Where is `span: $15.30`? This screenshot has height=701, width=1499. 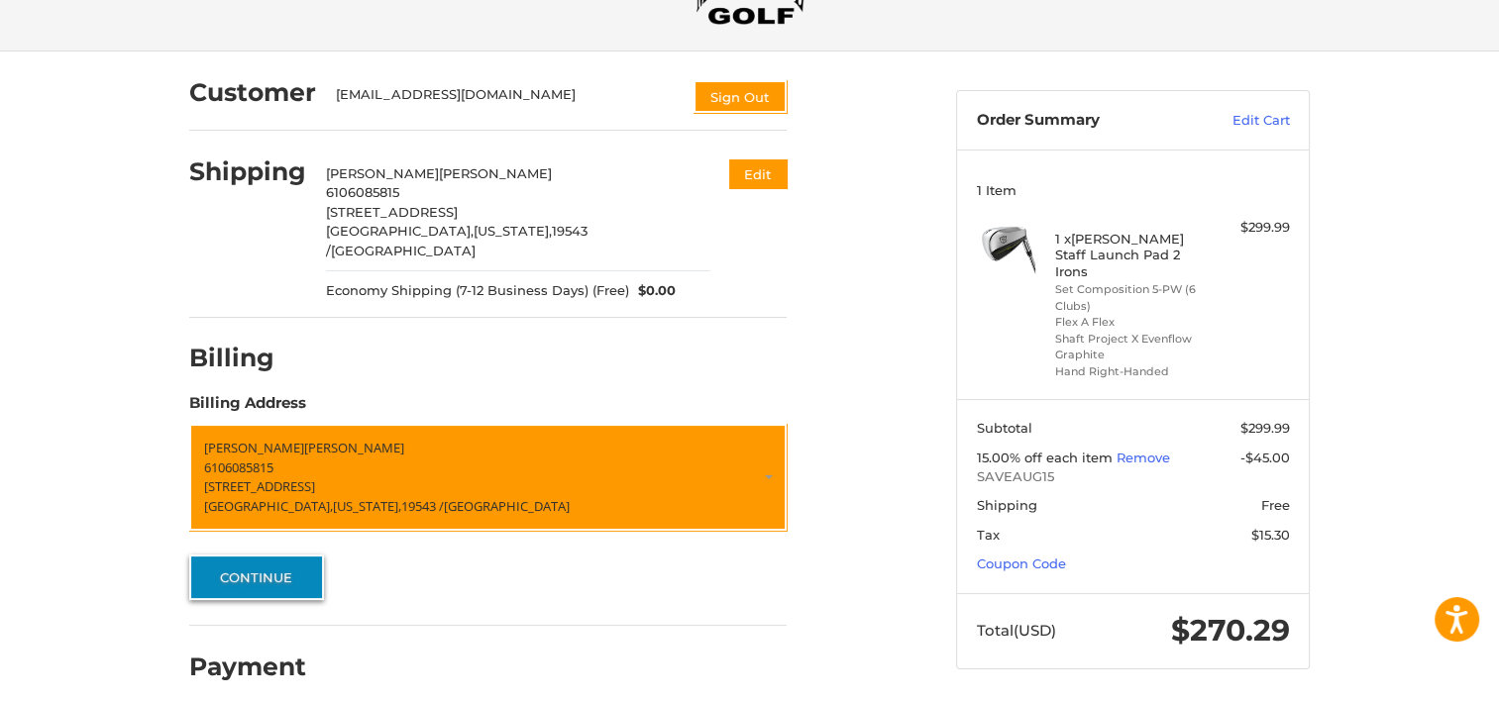
span: $15.30 is located at coordinates (1270, 535).